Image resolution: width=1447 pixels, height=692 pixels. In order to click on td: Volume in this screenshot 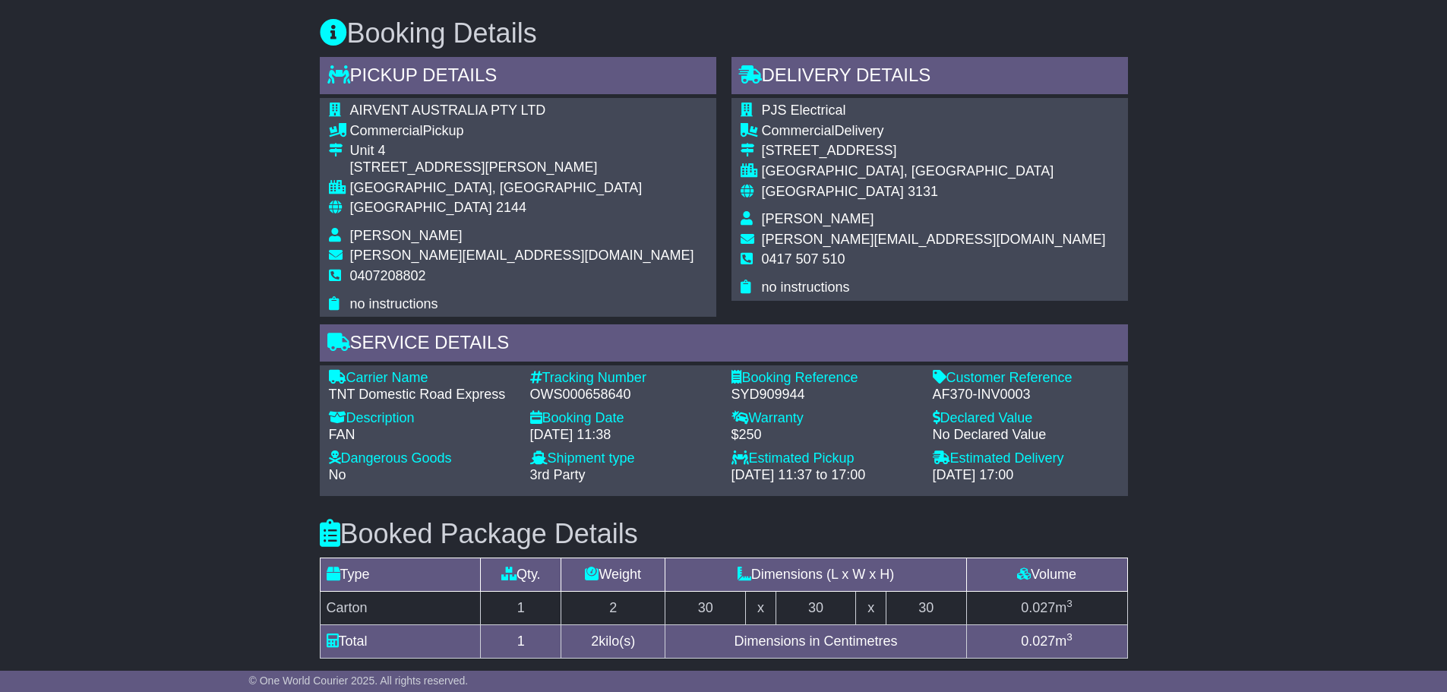, I will do `click(1047, 575)`.